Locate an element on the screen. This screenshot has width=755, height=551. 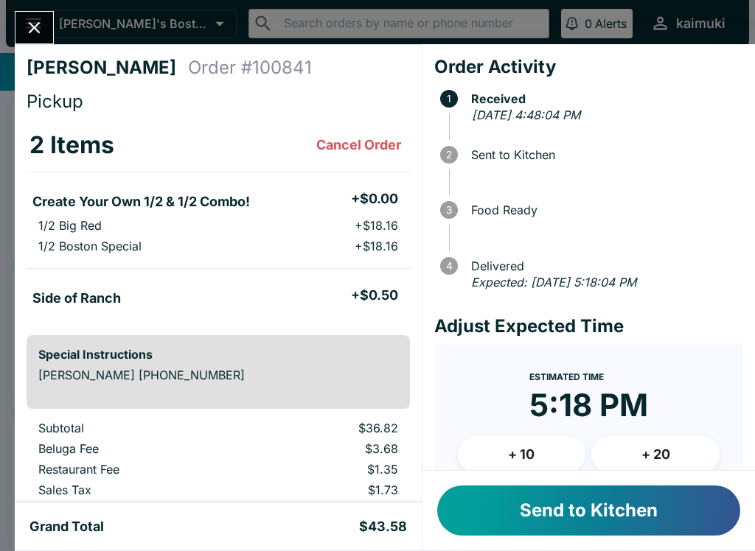
p: Restaurant Fee is located at coordinates (134, 469).